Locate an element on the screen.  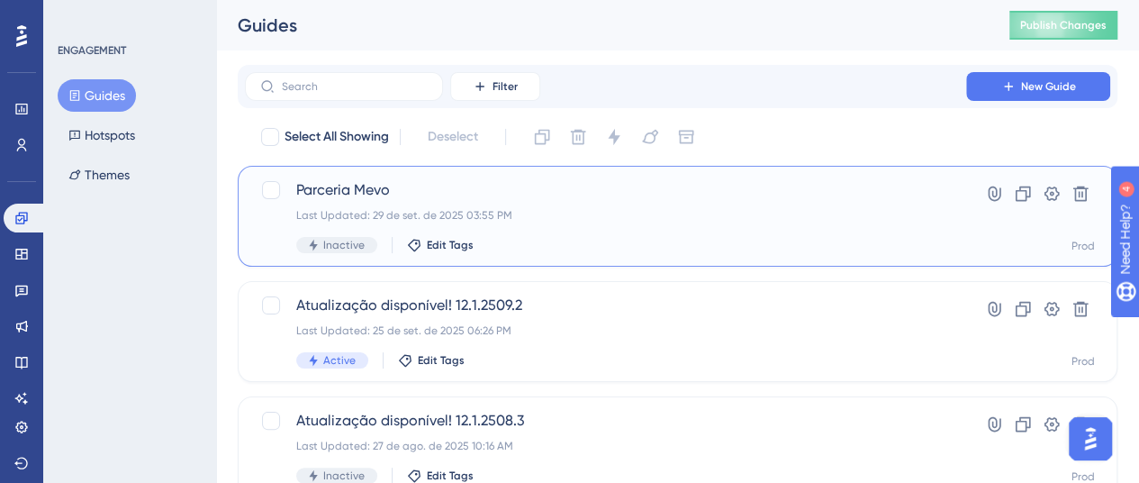
span: Select All Showing is located at coordinates (337, 137).